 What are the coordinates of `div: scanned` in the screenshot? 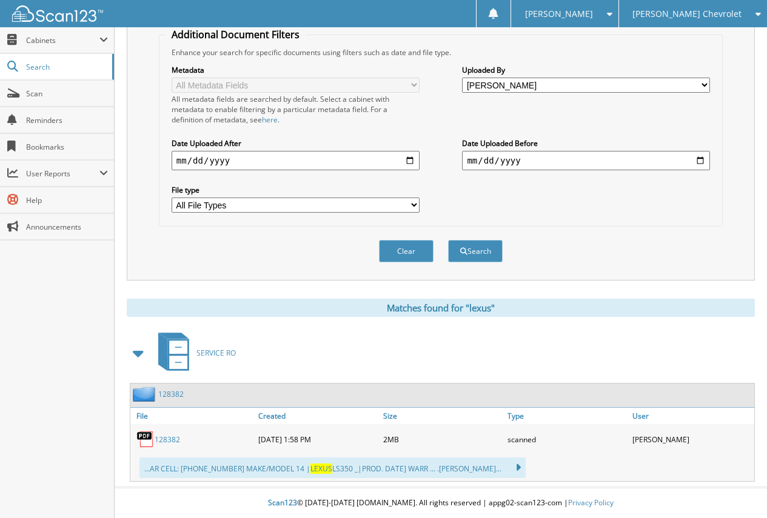 It's located at (567, 439).